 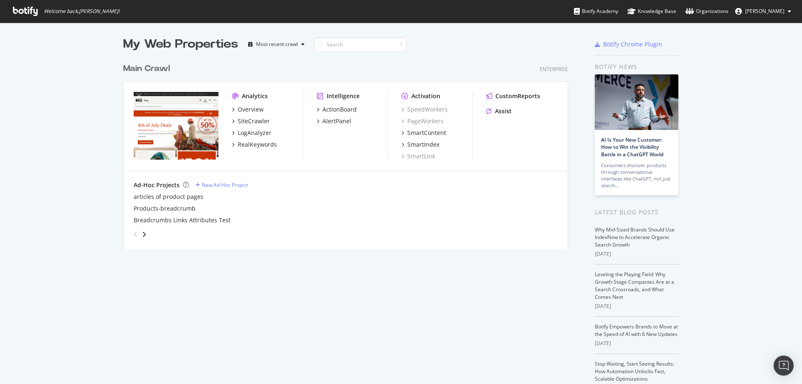 What do you see at coordinates (503, 111) in the screenshot?
I see `div: Assist` at bounding box center [503, 111].